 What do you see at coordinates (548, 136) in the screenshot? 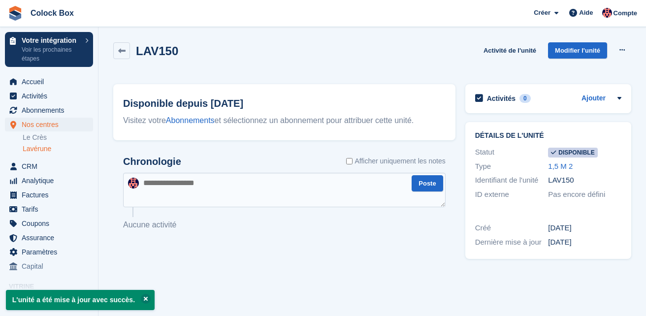
I see `h2: Détails de l'unité` at bounding box center [548, 136].